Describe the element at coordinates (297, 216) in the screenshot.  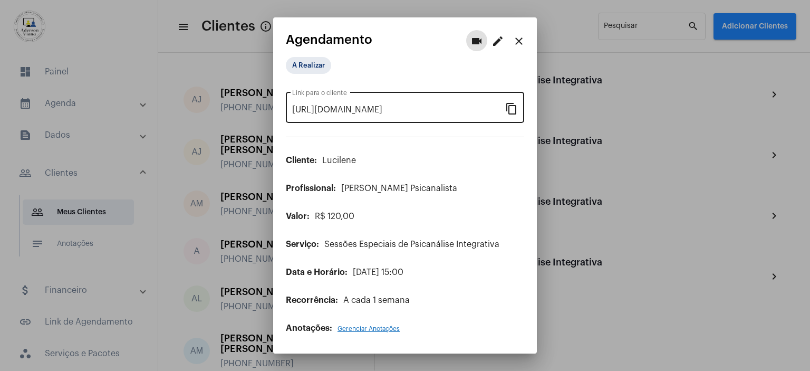
I see `span: Valor:` at that location.